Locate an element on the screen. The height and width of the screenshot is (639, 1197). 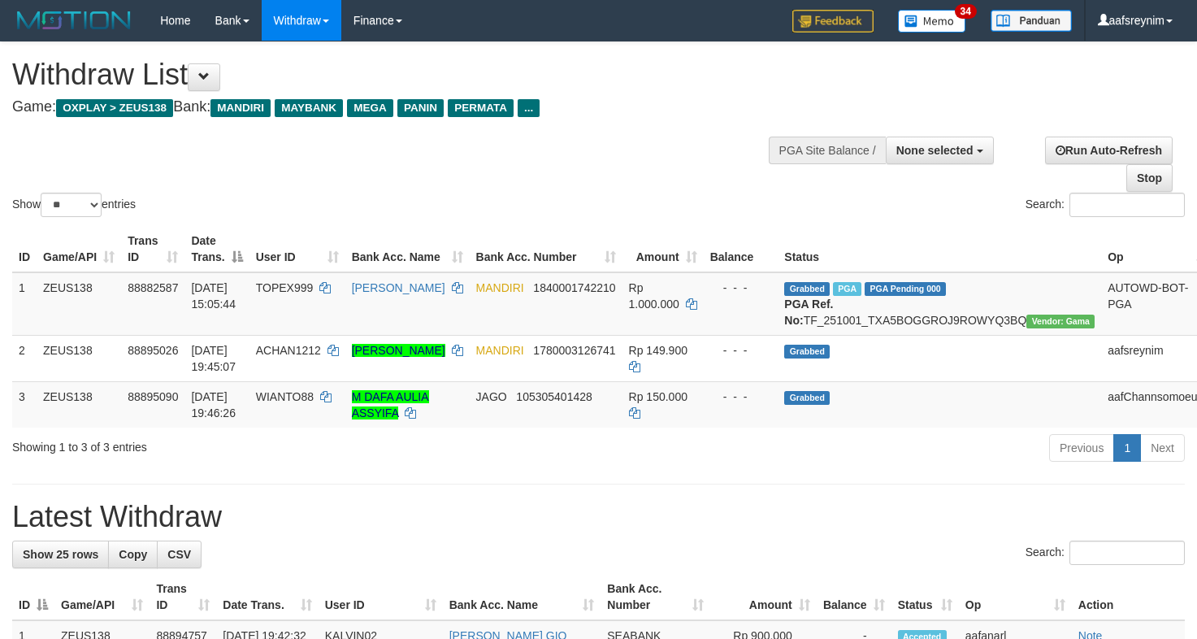
button: None selected is located at coordinates (940, 150).